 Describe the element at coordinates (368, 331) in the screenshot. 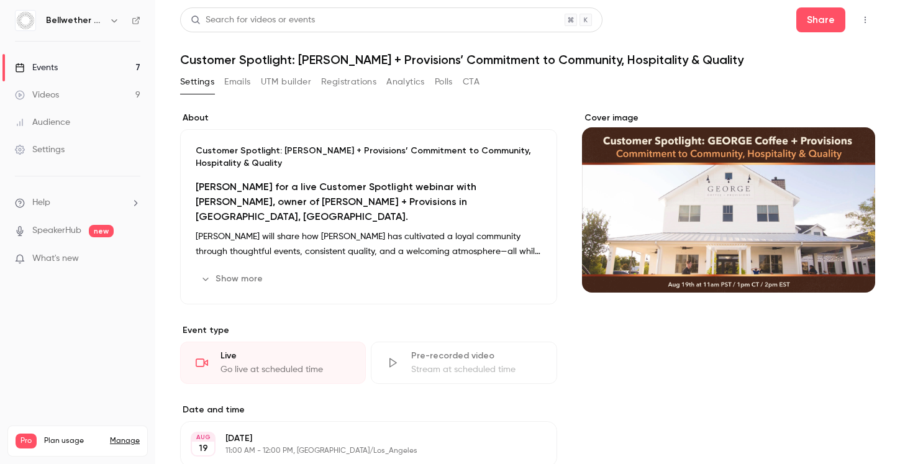

I see `p: Event type` at that location.